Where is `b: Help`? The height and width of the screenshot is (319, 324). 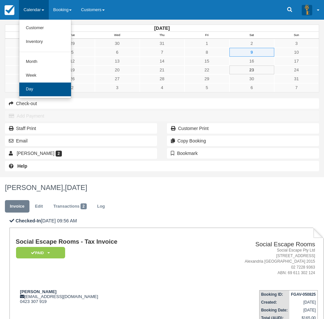
b: Help is located at coordinates (22, 166).